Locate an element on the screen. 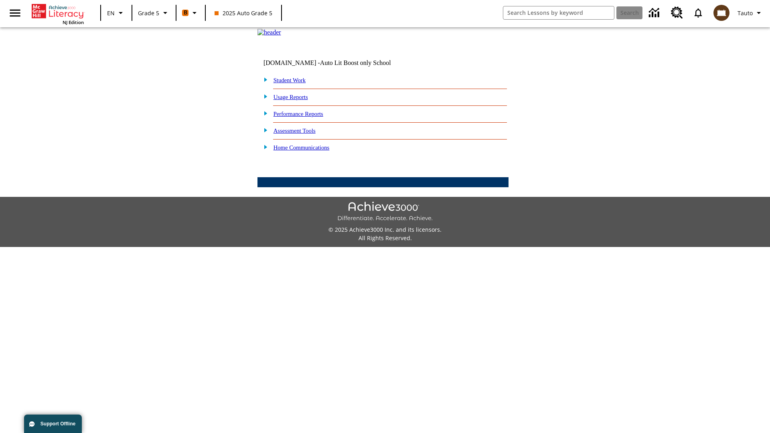 The width and height of the screenshot is (770, 433). nobr: Auto Lit Boost only School is located at coordinates (355, 63).